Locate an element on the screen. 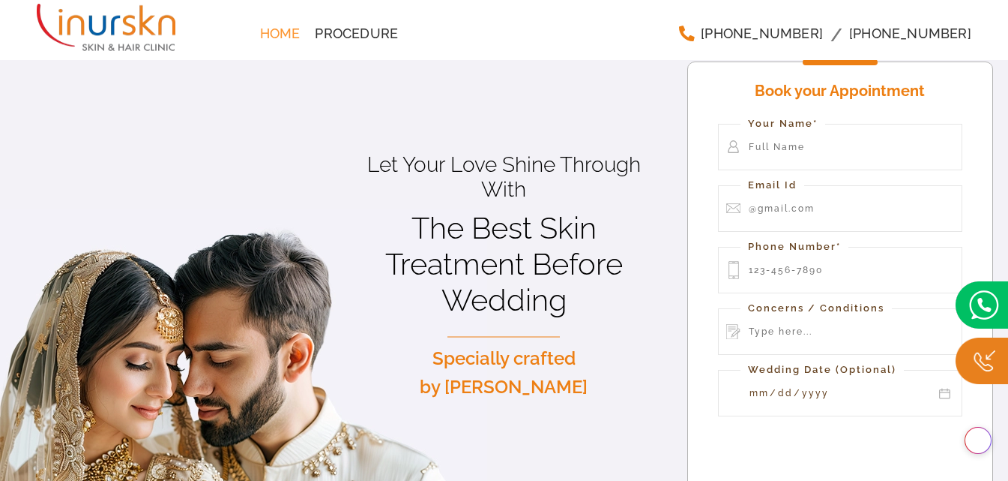  h4: Book your Appointment is located at coordinates (840, 92).